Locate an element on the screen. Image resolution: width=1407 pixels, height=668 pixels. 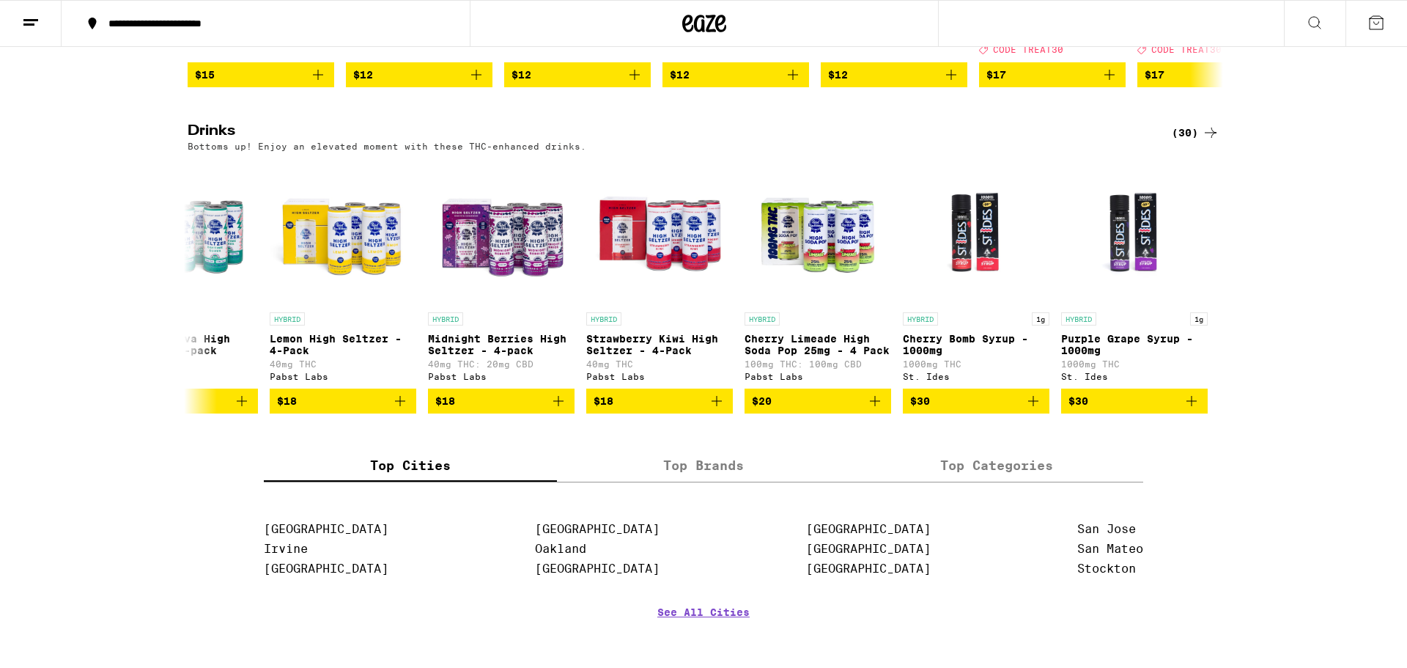
a: Irvine is located at coordinates (286, 548).